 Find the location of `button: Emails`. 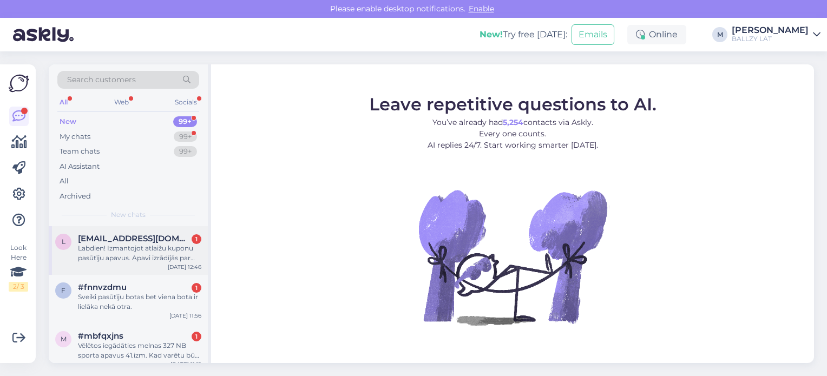

button: Emails is located at coordinates (593, 35).